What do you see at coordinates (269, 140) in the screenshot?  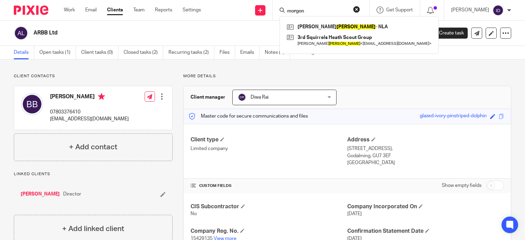 I see `h4: Client type` at bounding box center [269, 140].